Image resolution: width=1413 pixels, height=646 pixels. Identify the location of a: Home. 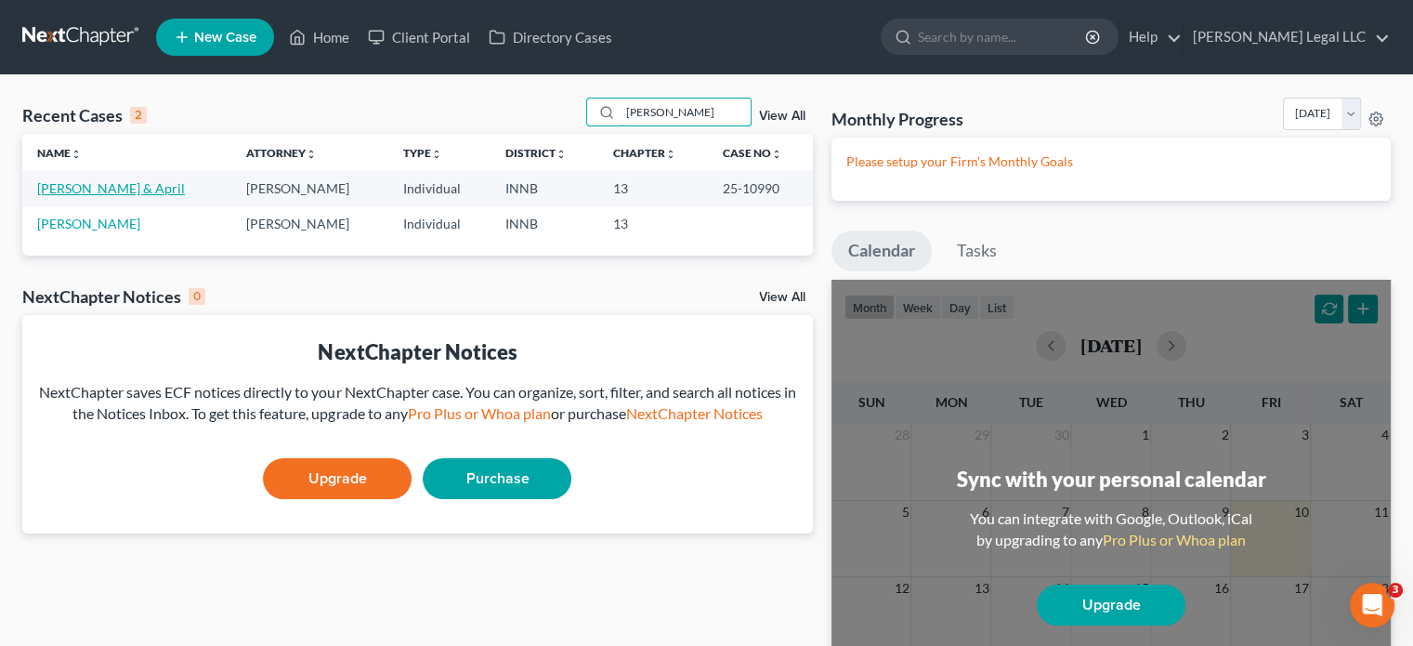
(319, 37).